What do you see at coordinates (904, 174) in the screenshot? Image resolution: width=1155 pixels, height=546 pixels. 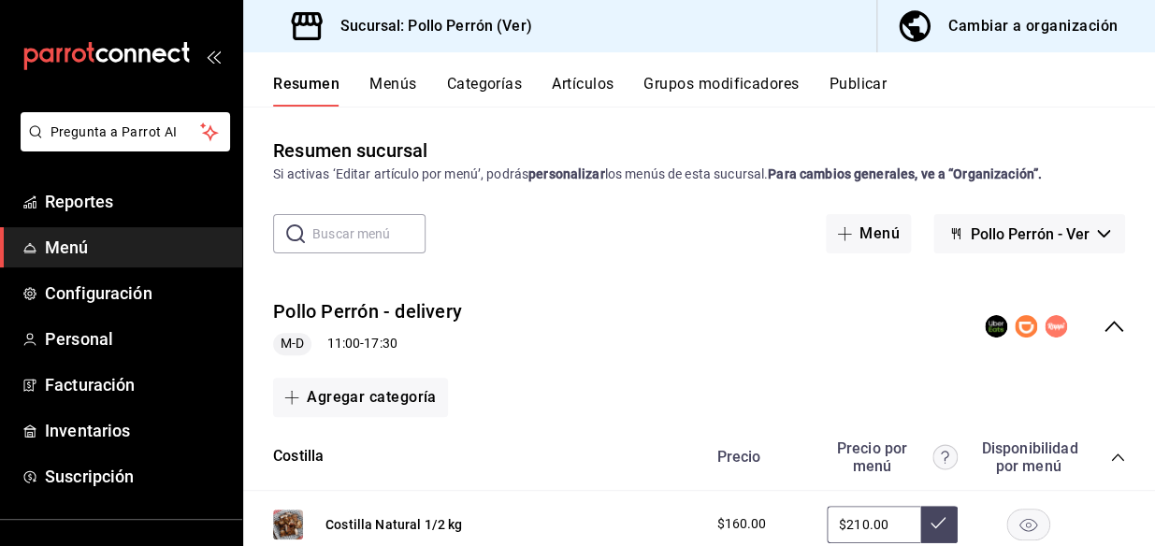 I see `strong: Para cambios generales, ve a “Organización”.` at bounding box center [904, 174].